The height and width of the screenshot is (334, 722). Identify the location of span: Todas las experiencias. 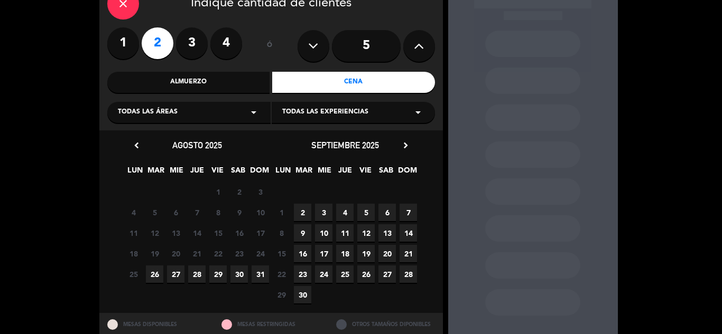
(325, 113).